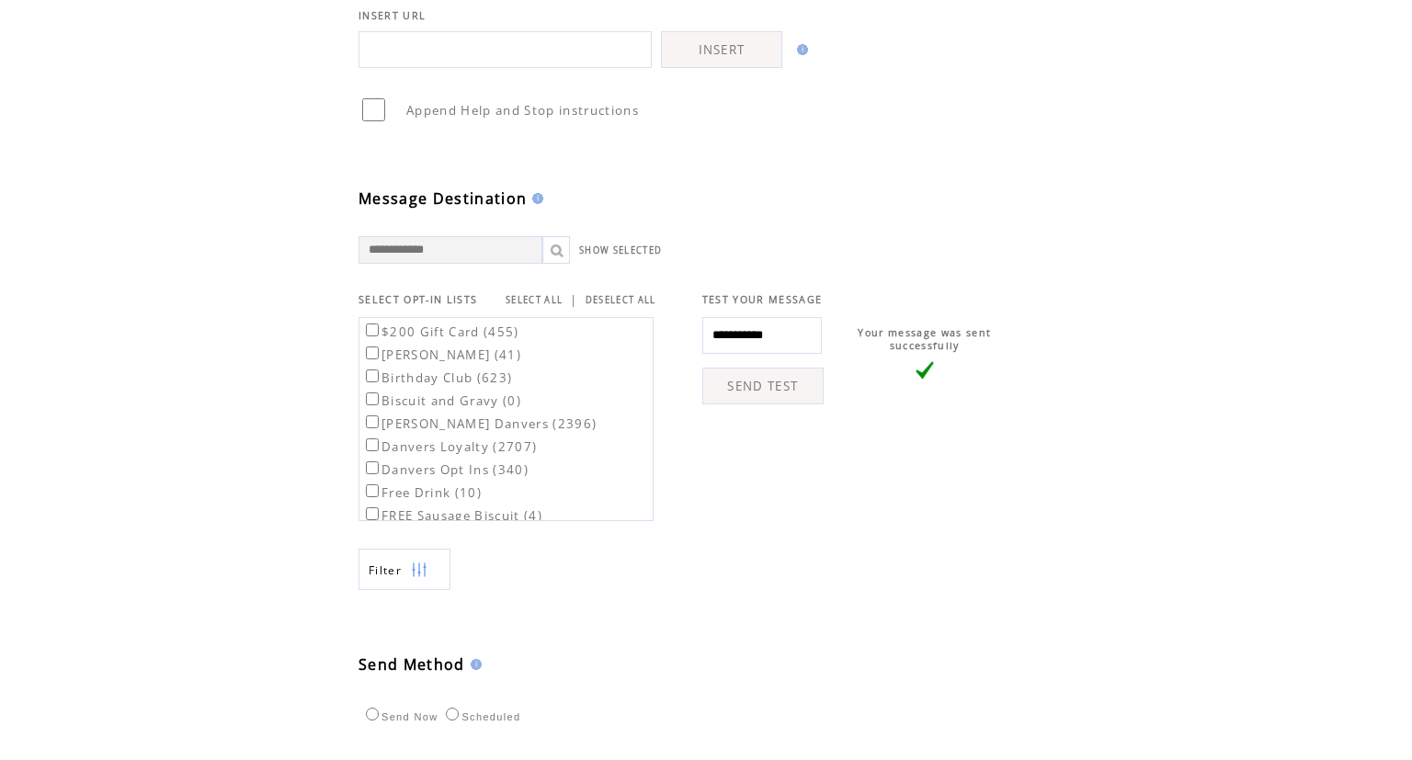 This screenshot has width=1412, height=760. What do you see at coordinates (372, 330) in the screenshot?
I see `input: $200 Gift Card (455)` at bounding box center [372, 330].